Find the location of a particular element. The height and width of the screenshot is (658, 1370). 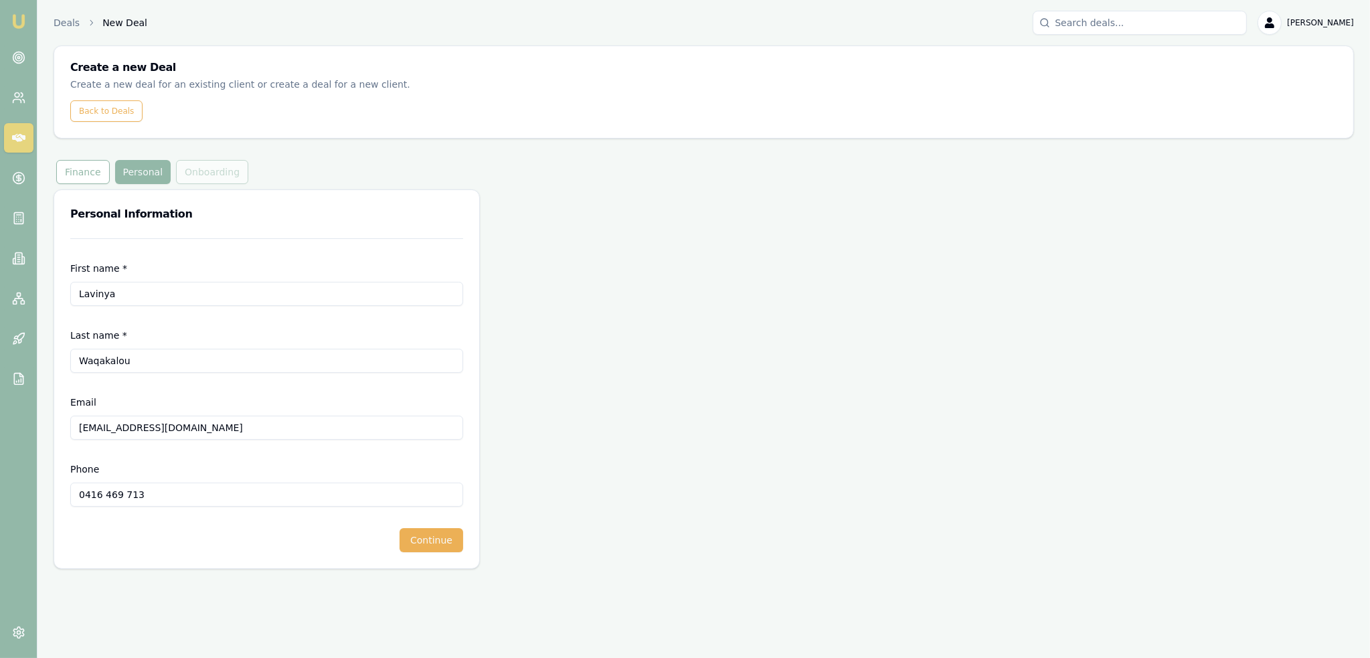

button: Back to Deals is located at coordinates (106, 111).